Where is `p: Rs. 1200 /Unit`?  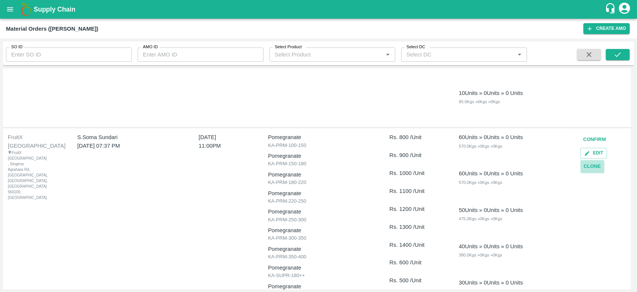 p: Rs. 1200 /Unit is located at coordinates (414, 209).